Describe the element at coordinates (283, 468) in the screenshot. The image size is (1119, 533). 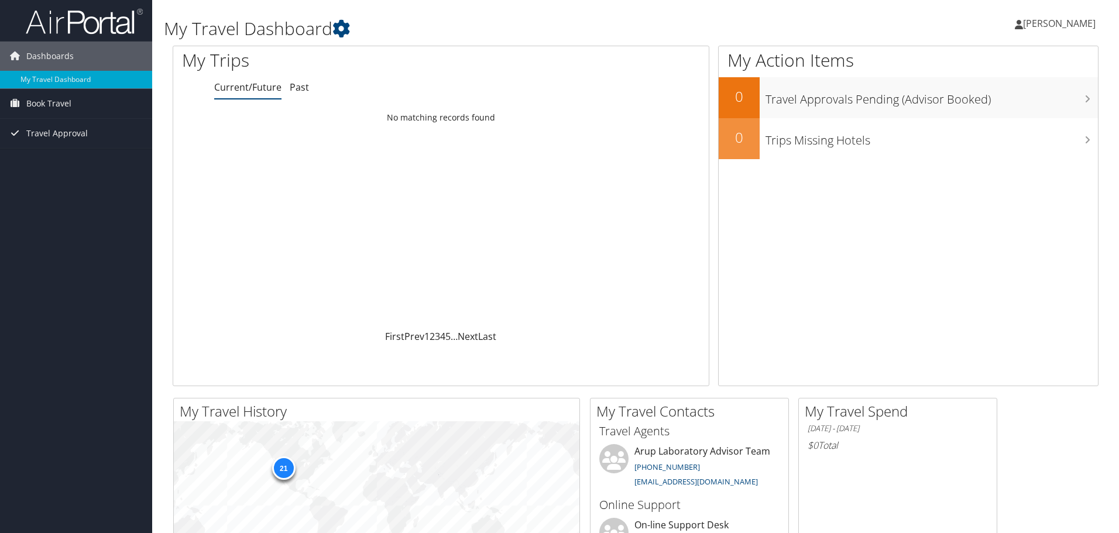
I see `div: 21` at that location.